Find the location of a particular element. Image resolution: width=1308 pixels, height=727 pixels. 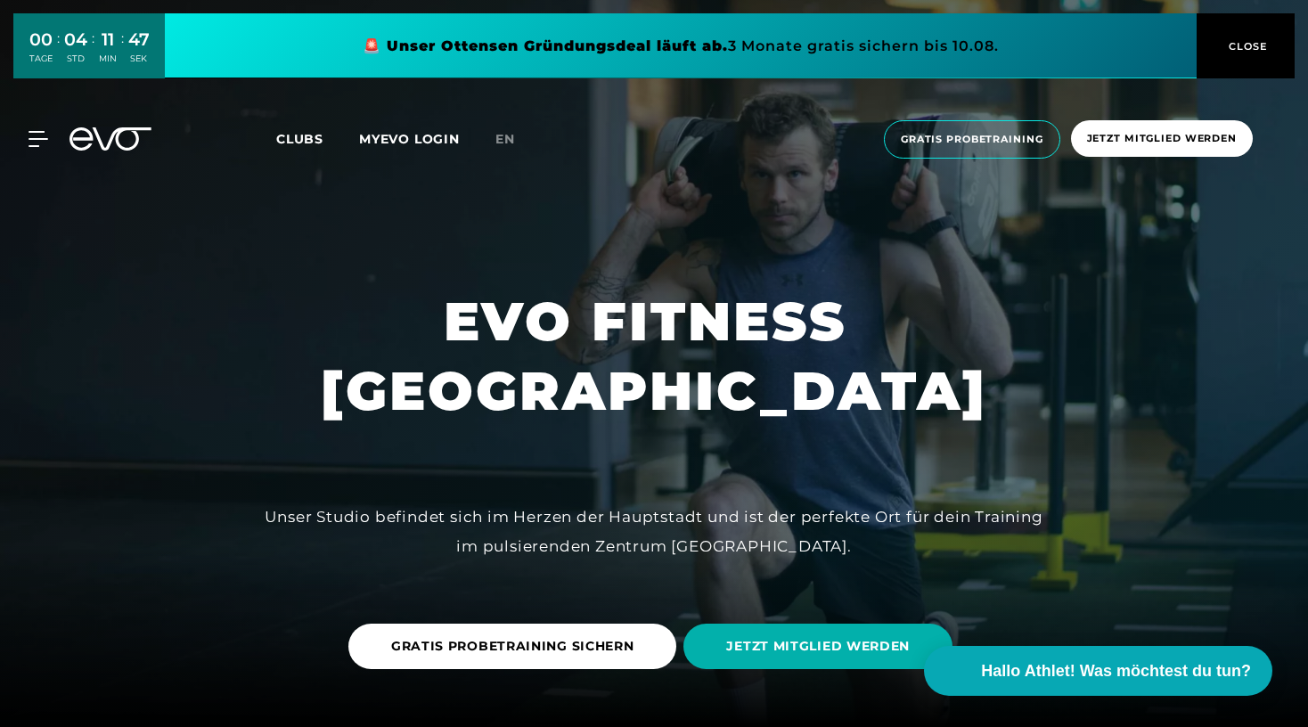

span: en is located at coordinates (505, 139).